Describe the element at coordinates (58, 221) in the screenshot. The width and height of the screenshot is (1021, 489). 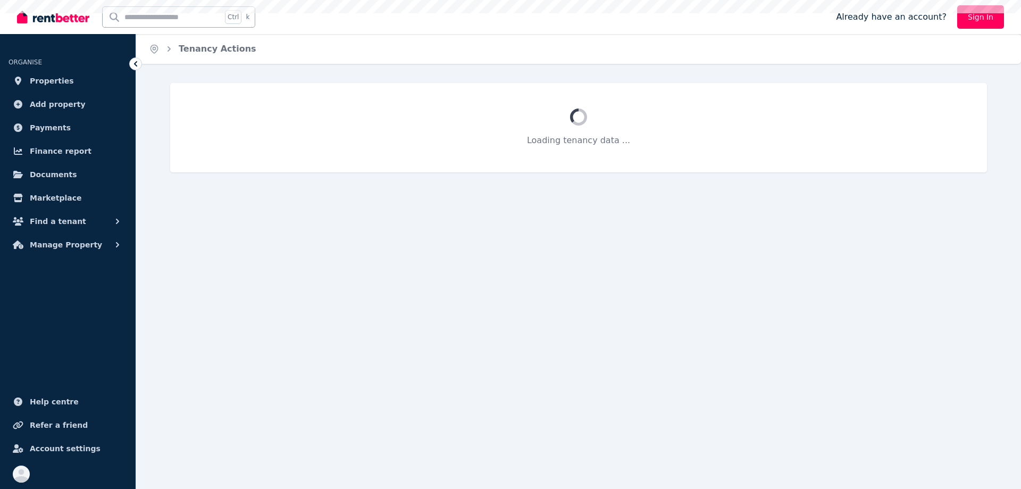
I see `span: Find a tenant` at that location.